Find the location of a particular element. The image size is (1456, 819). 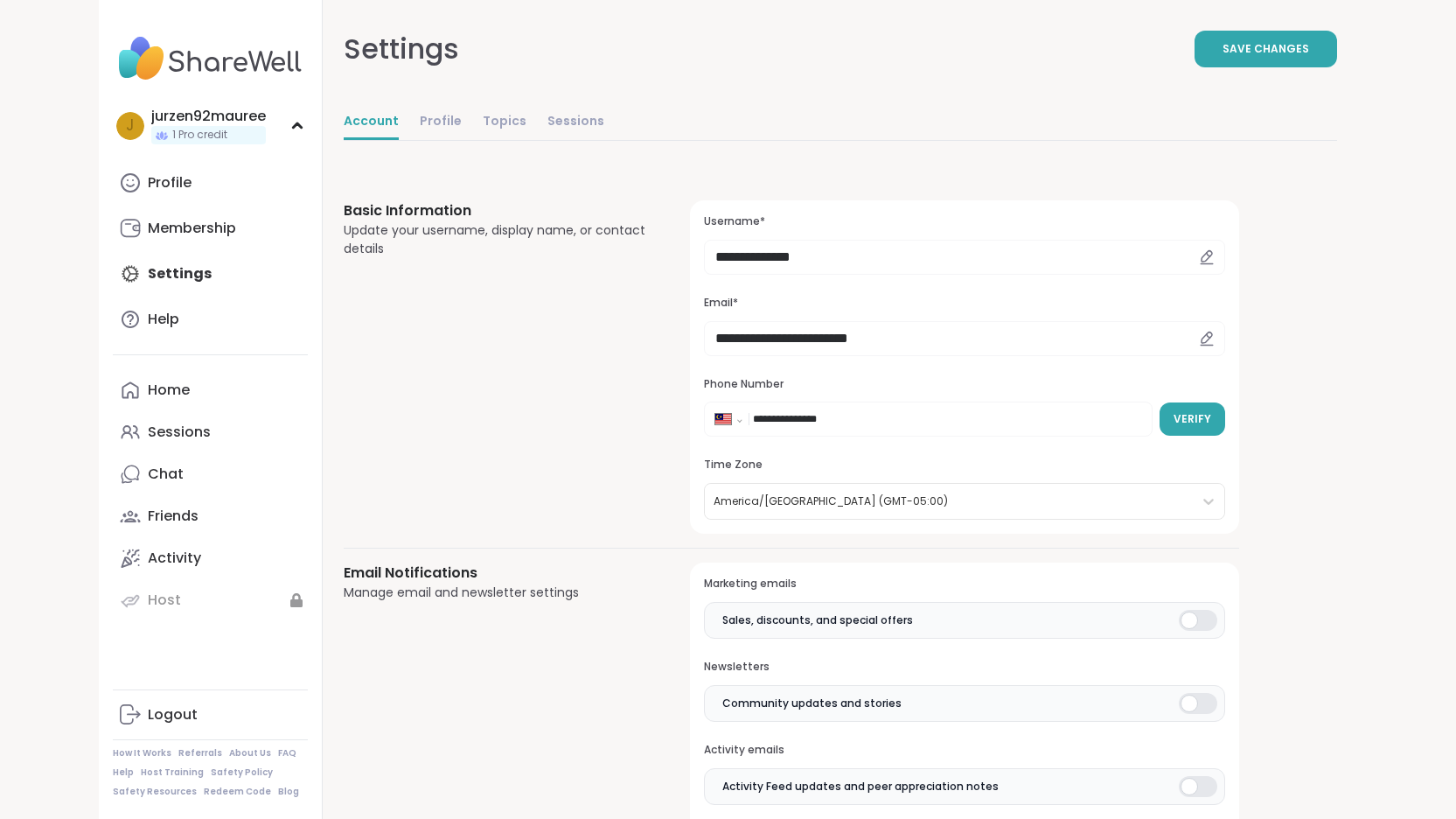

h3: Newsletters is located at coordinates (964, 666).